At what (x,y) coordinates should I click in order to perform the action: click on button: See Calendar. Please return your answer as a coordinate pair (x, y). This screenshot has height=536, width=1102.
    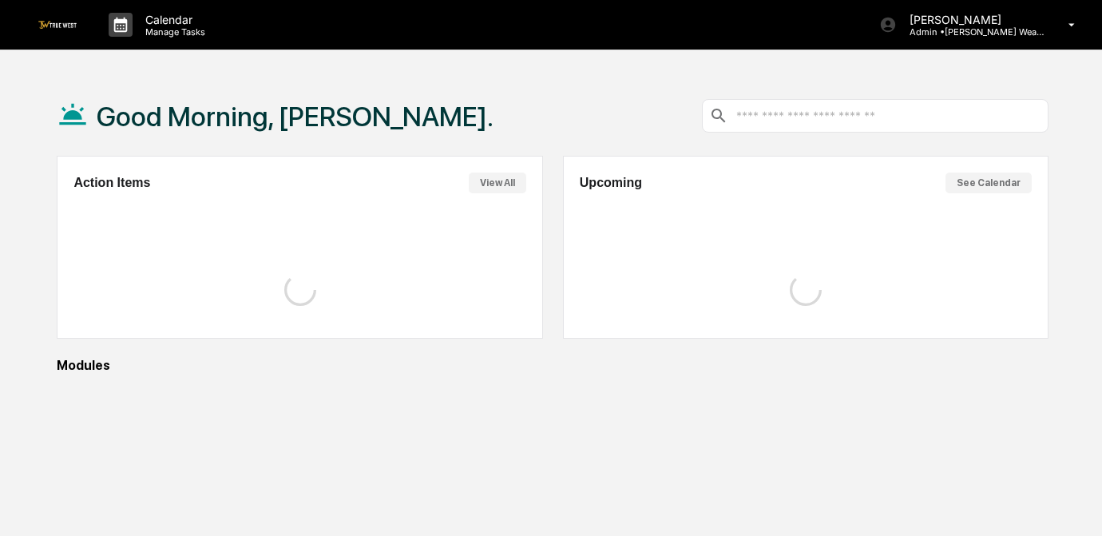
    Looking at the image, I should click on (988, 183).